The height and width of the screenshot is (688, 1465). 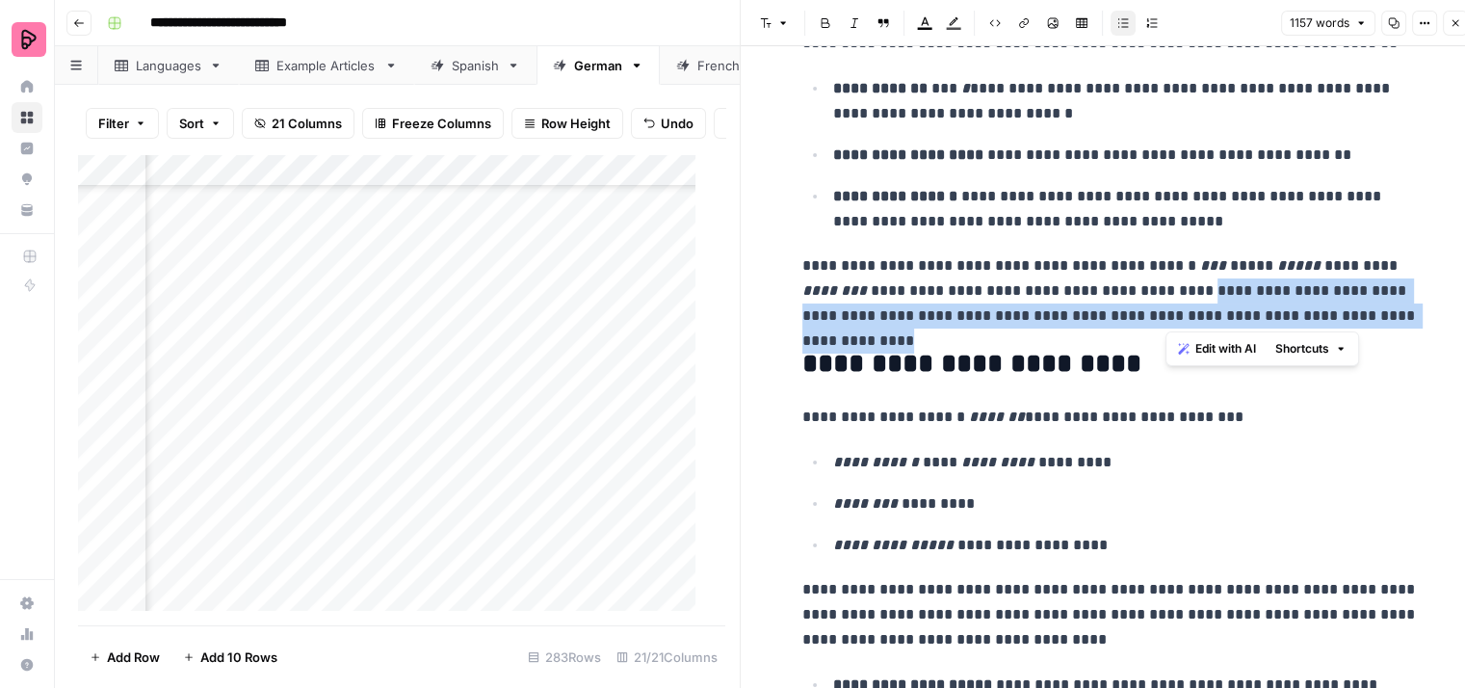 I want to click on button: Undo, so click(x=669, y=123).